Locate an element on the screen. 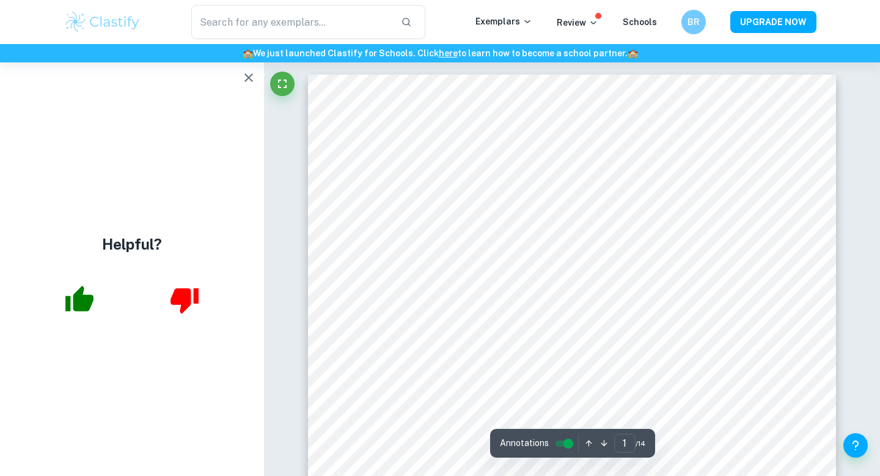  h4: Helpful? is located at coordinates (132, 244).